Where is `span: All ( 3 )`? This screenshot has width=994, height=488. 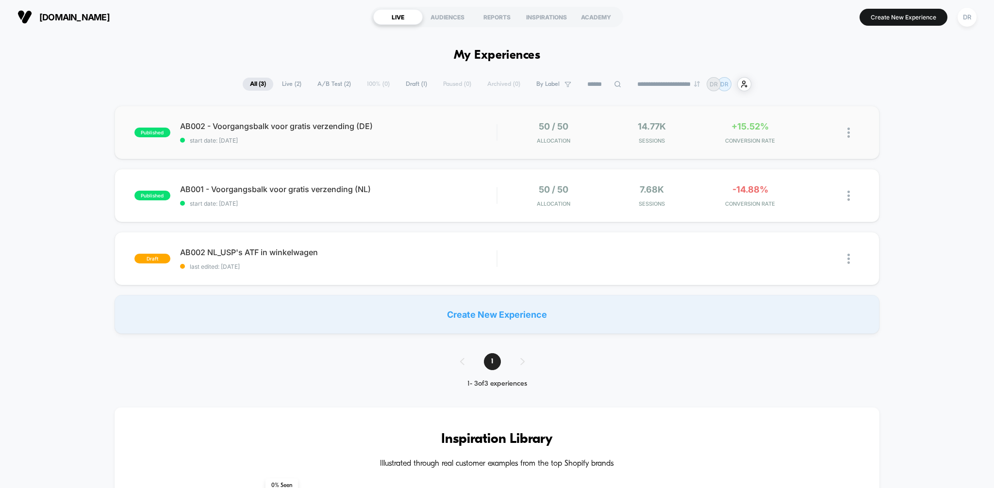
span: All ( 3 ) is located at coordinates (258, 84).